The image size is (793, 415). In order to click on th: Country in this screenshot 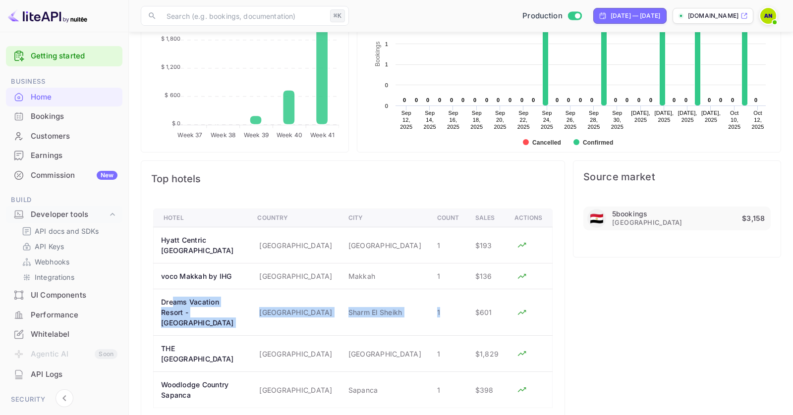, I will do `click(294, 218)`.